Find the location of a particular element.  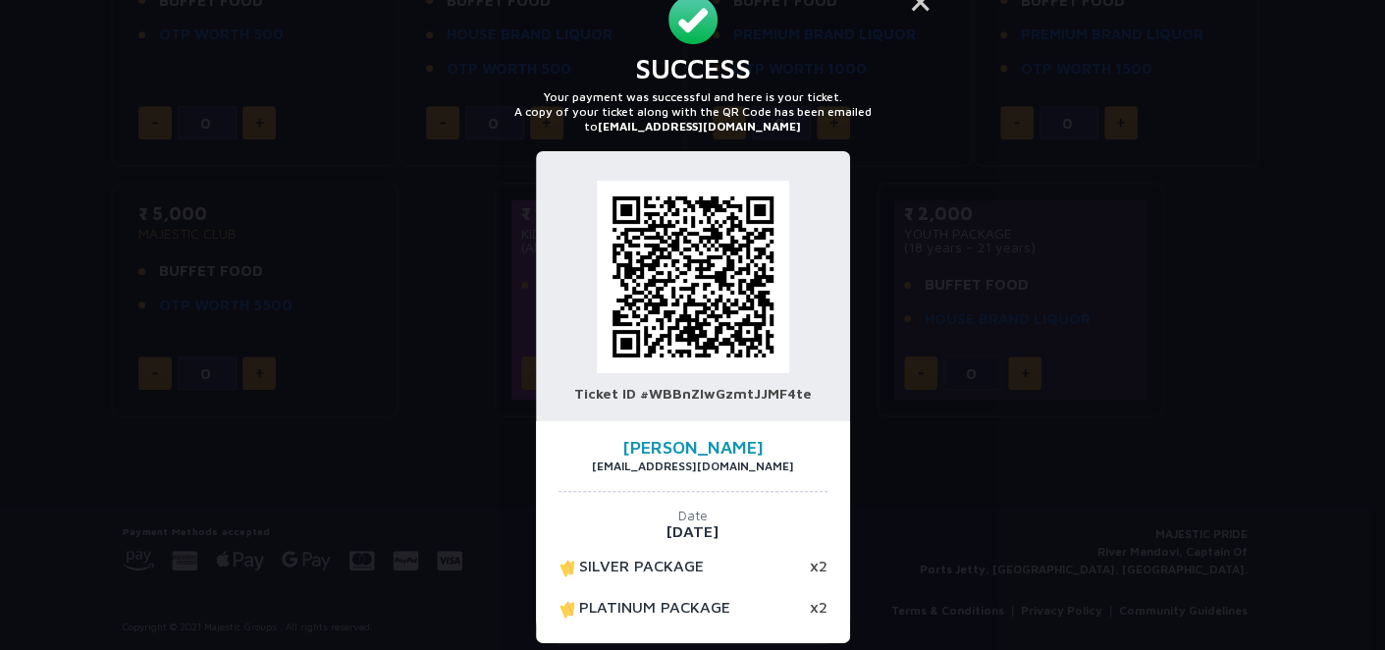

h3: Success is located at coordinates (692, 69).